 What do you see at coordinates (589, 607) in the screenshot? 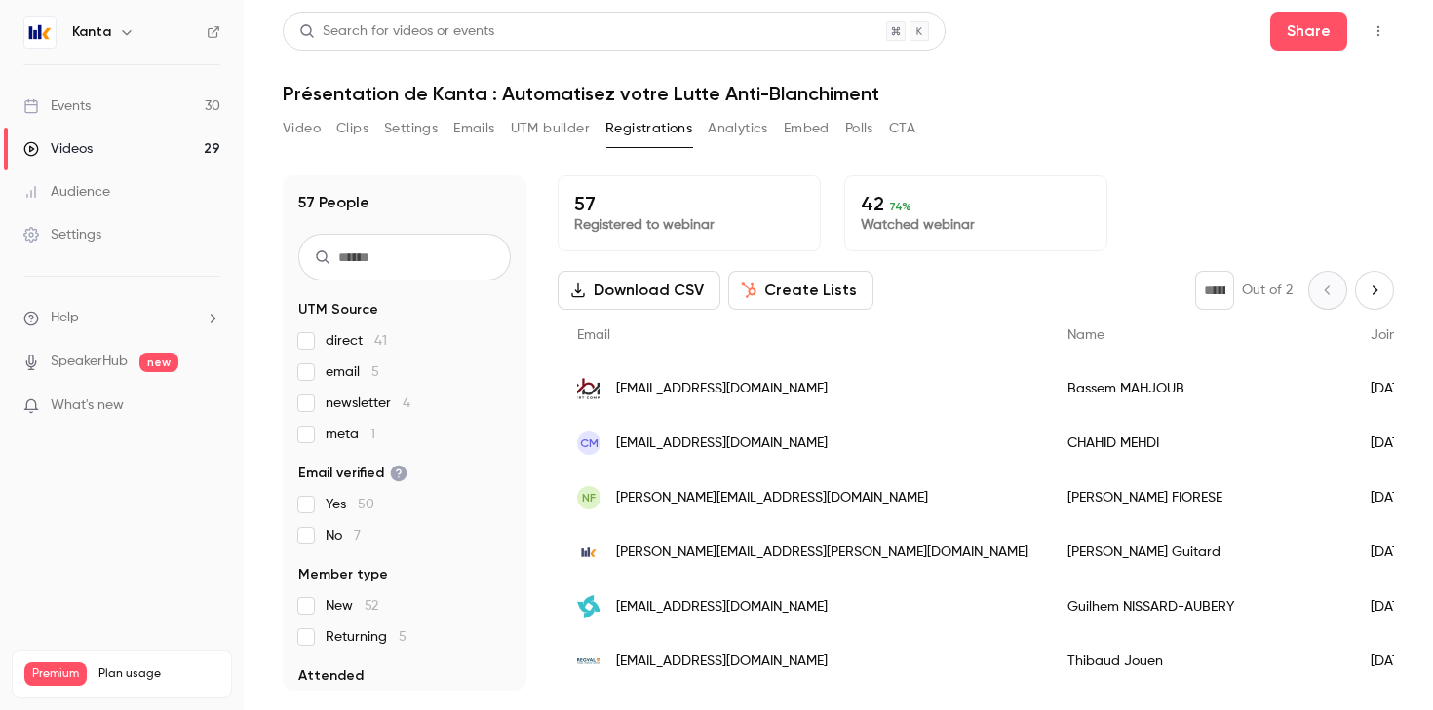
I see `img: ajc-bordeaux.com` at bounding box center [589, 607].